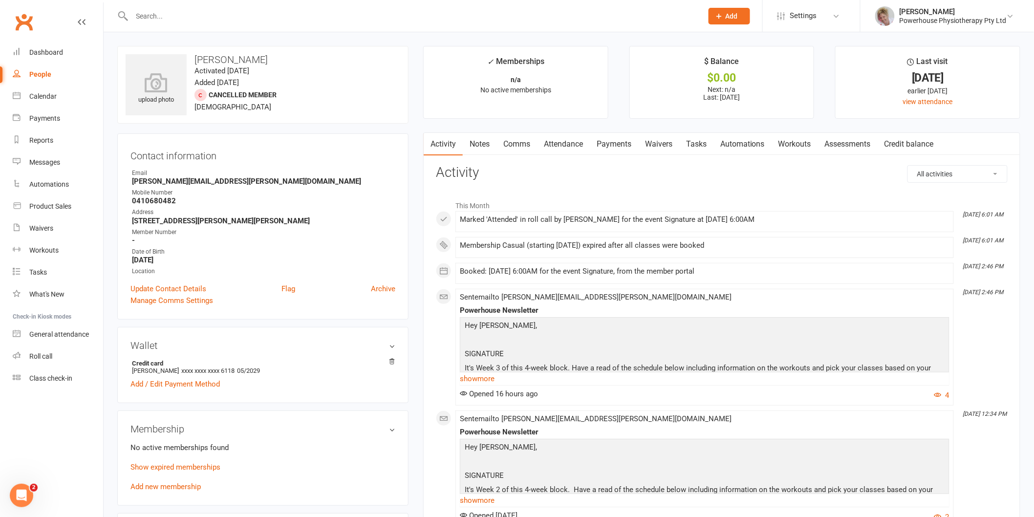 The width and height of the screenshot is (1034, 517). What do you see at coordinates (59, 334) in the screenshot?
I see `div: General attendance` at bounding box center [59, 334].